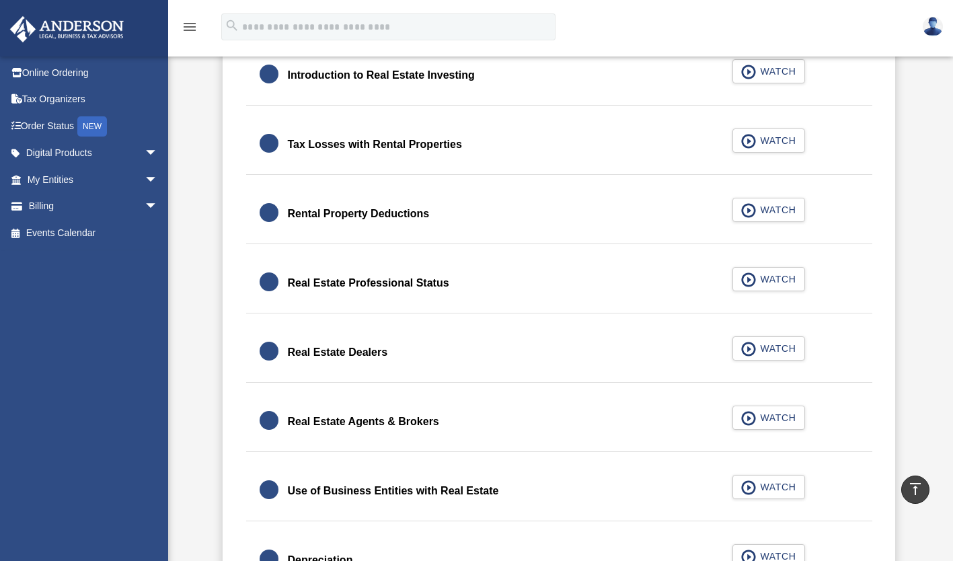 This screenshot has width=953, height=561. I want to click on a: Online Ordering, so click(93, 73).